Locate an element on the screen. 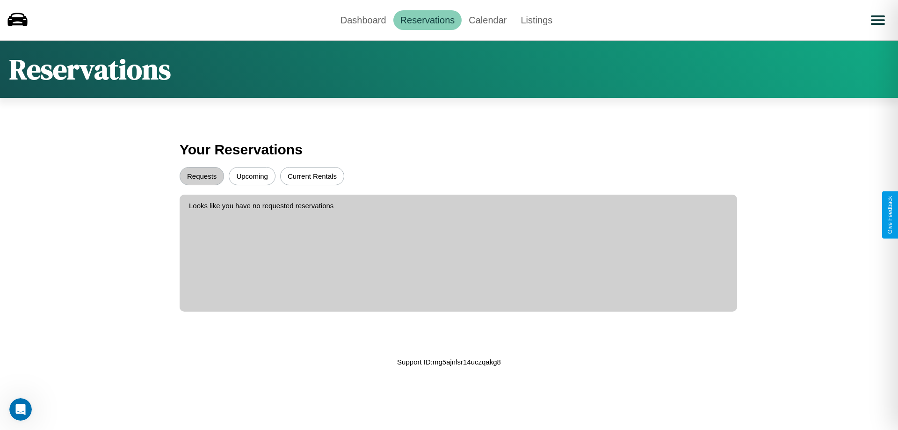 Image resolution: width=898 pixels, height=430 pixels. p: Support ID: mg5ajnlsr14uczqakg8 is located at coordinates (449, 362).